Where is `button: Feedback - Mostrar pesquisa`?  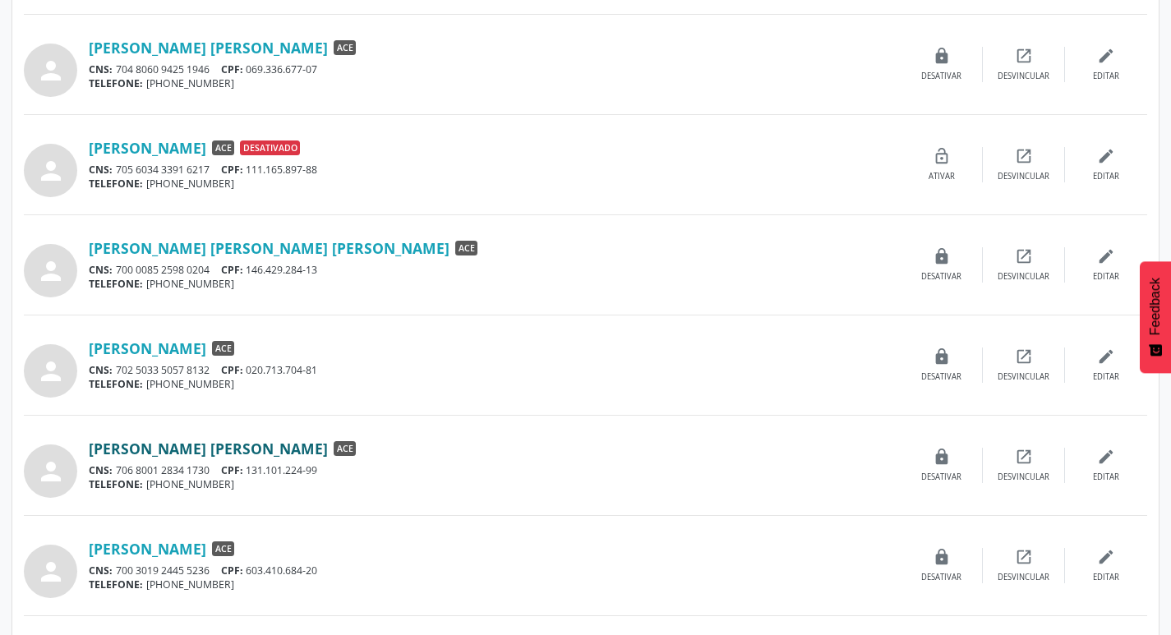
button: Feedback - Mostrar pesquisa is located at coordinates (1155, 317).